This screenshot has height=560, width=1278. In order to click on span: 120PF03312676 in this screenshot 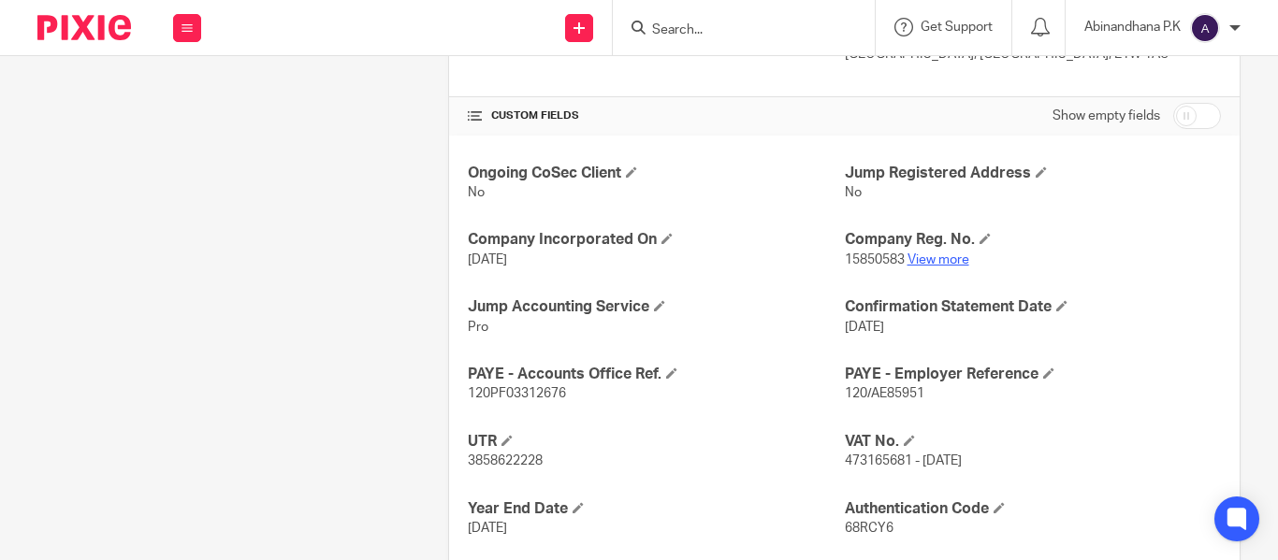, I will do `click(516, 394)`.